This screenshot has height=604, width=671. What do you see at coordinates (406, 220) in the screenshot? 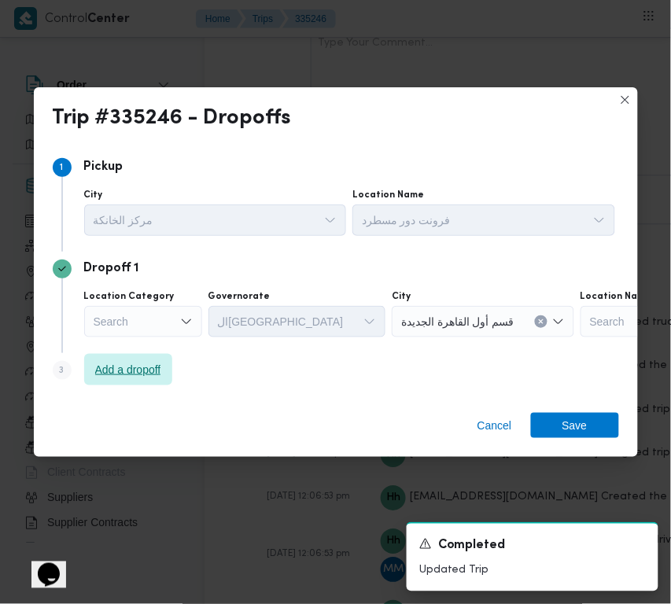
I see `span: فرونت دور مسطرد` at bounding box center [406, 220].